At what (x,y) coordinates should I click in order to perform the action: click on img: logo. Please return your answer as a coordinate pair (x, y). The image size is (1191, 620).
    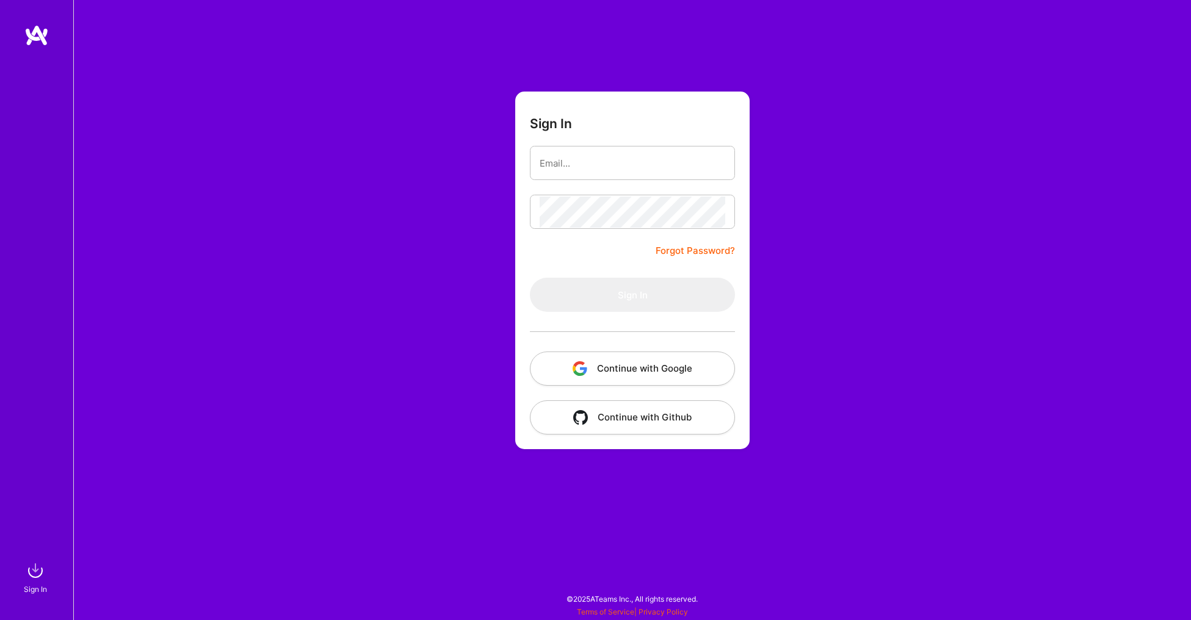
    Looking at the image, I should click on (37, 35).